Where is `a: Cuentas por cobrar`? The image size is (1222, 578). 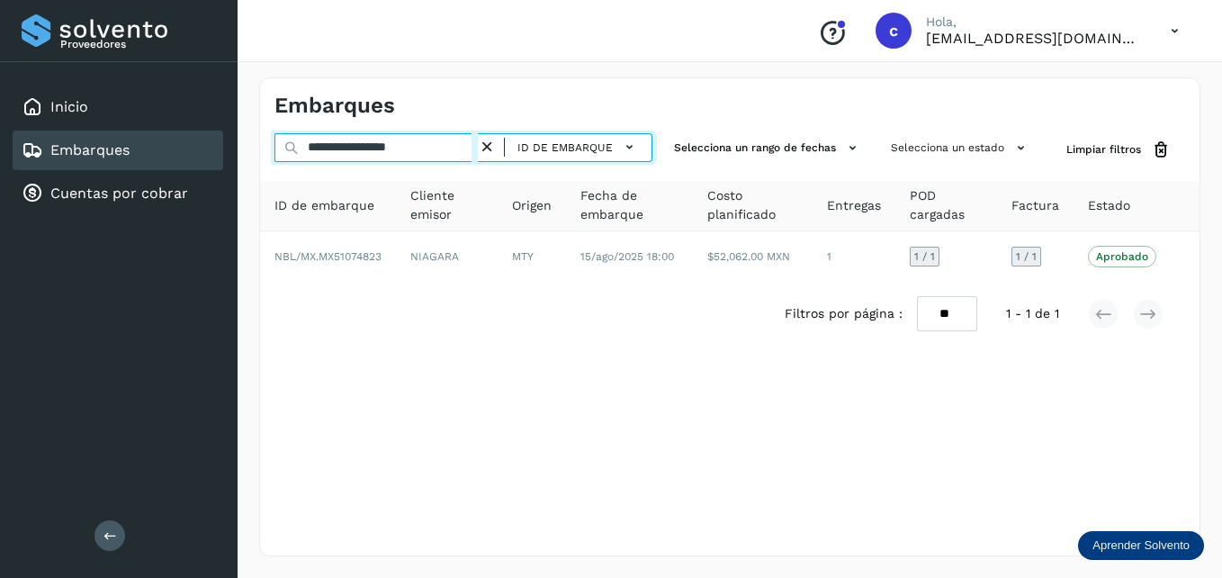
a: Cuentas por cobrar is located at coordinates (119, 193).